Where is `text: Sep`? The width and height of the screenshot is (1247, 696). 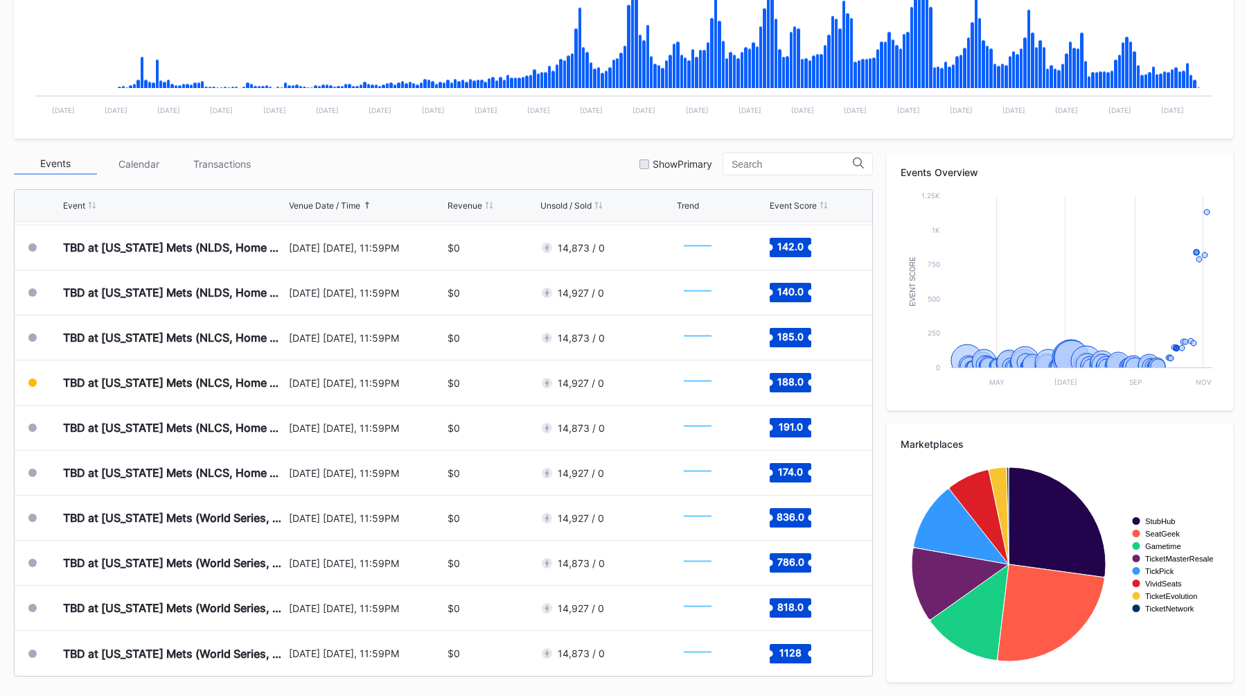 text: Sep is located at coordinates (1136, 382).